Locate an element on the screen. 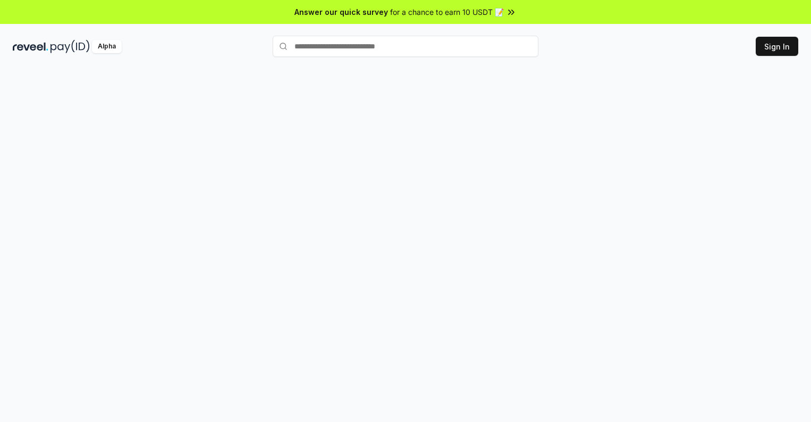 The width and height of the screenshot is (811, 422). img: reveel_dark is located at coordinates (30, 46).